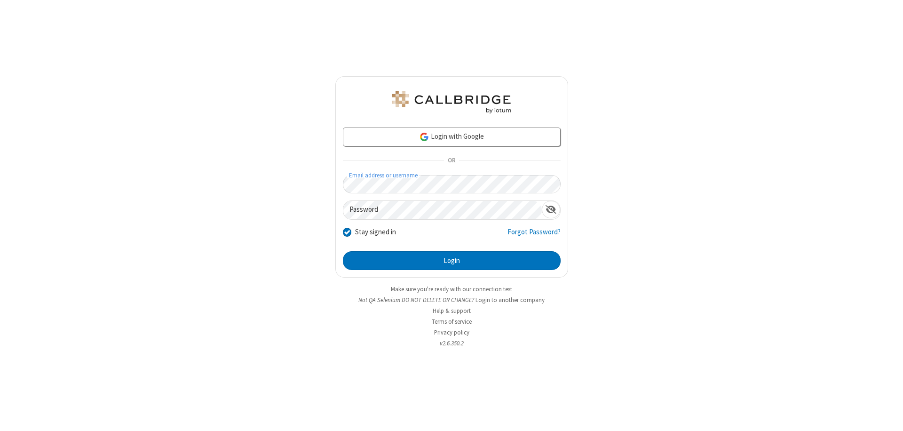 Image resolution: width=903 pixels, height=431 pixels. Describe the element at coordinates (551, 209) in the screenshot. I see `div: Show password` at that location.